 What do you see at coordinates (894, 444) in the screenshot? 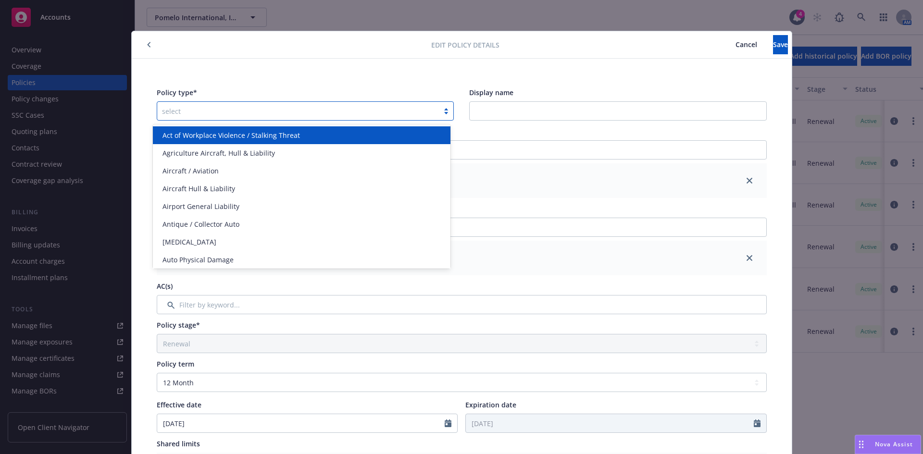
I see `span: Nova Assist` at bounding box center [894, 444].